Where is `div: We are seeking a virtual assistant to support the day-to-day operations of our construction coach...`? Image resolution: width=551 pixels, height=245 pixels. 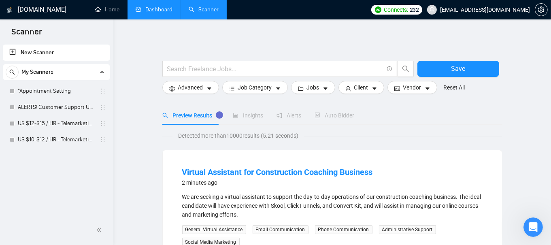 div: We are seeking a virtual assistant to support the day-to-day operations of our construction coach... is located at coordinates (332, 206).